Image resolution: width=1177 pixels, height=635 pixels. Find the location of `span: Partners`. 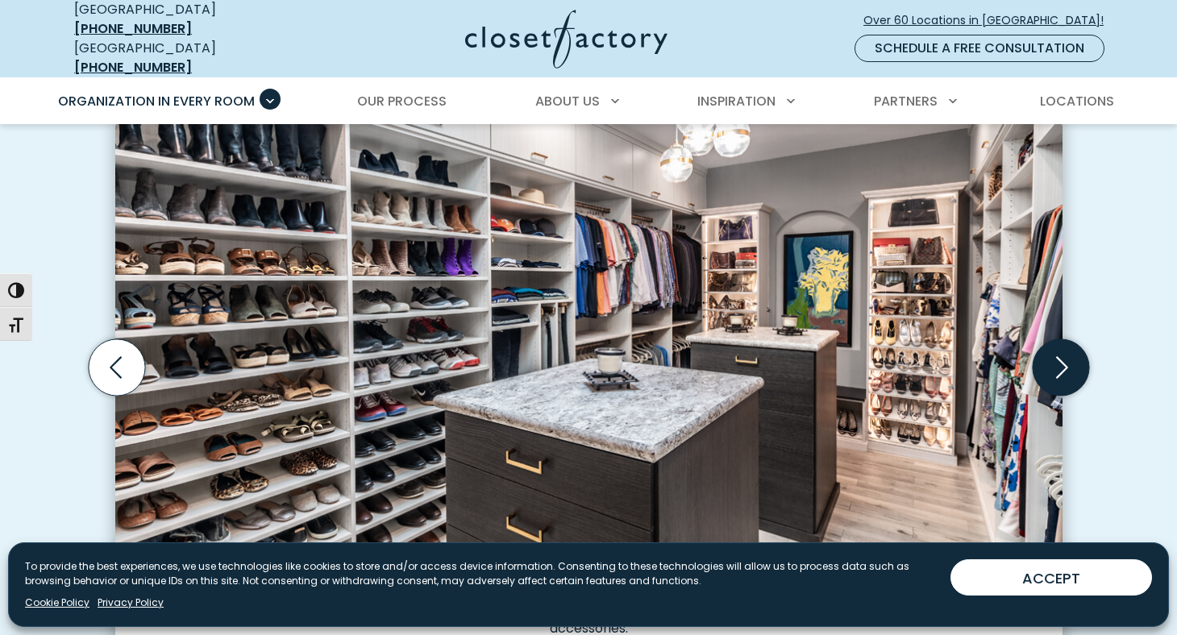

span: Partners is located at coordinates (905, 101).